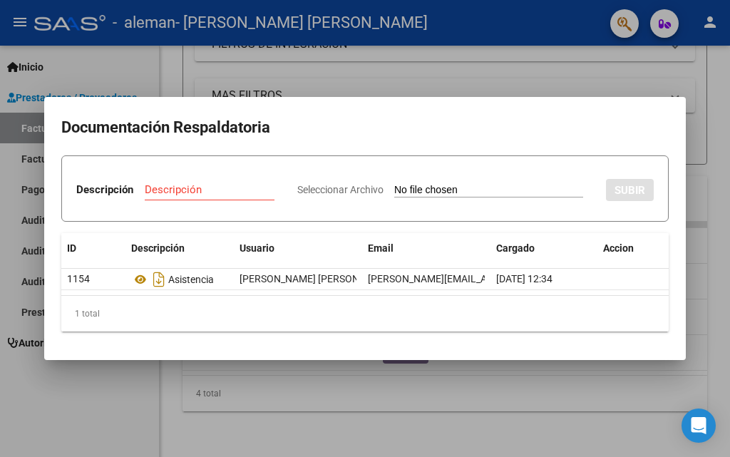 The width and height of the screenshot is (730, 457). I want to click on datatable-header-cell: Cargado, so click(544, 248).